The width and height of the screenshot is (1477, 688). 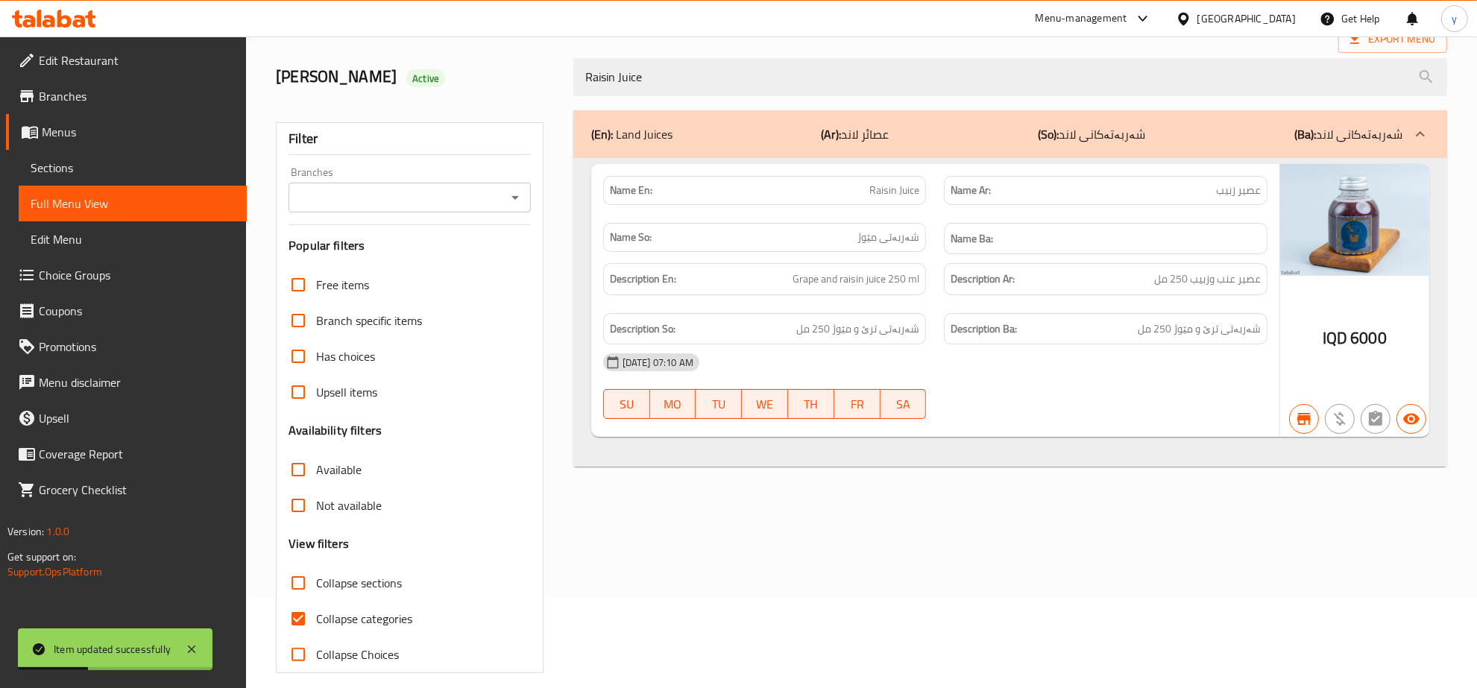 I want to click on span: Collapse categories, so click(x=364, y=619).